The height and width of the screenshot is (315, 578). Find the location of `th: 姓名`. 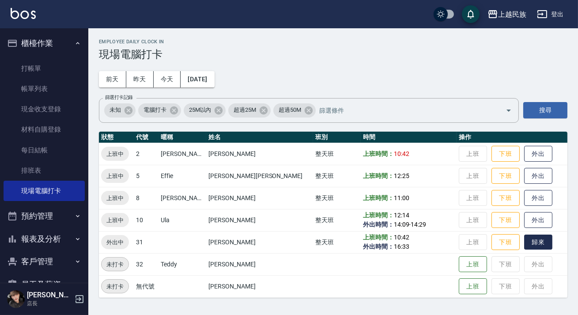

th: 姓名 is located at coordinates (259, 137).